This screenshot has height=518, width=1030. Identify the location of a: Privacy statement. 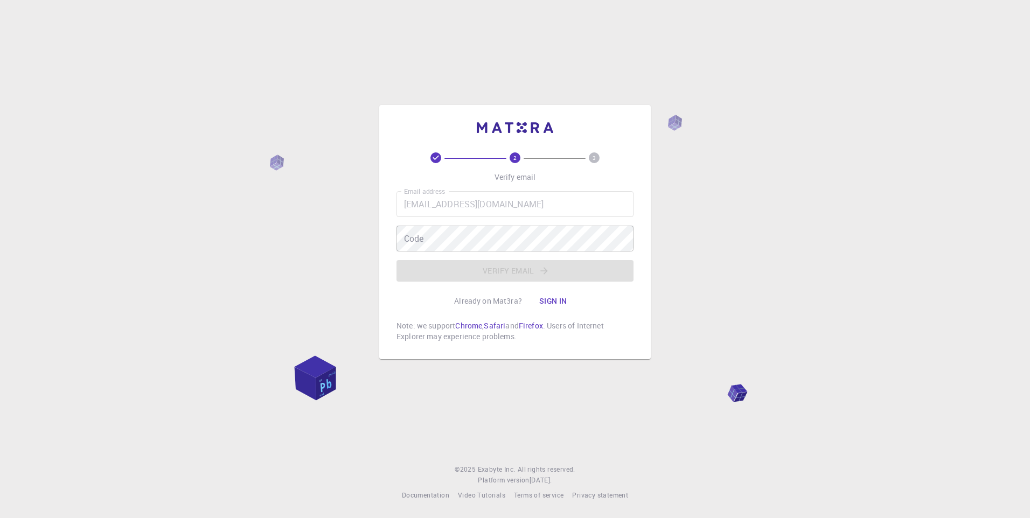
(600, 496).